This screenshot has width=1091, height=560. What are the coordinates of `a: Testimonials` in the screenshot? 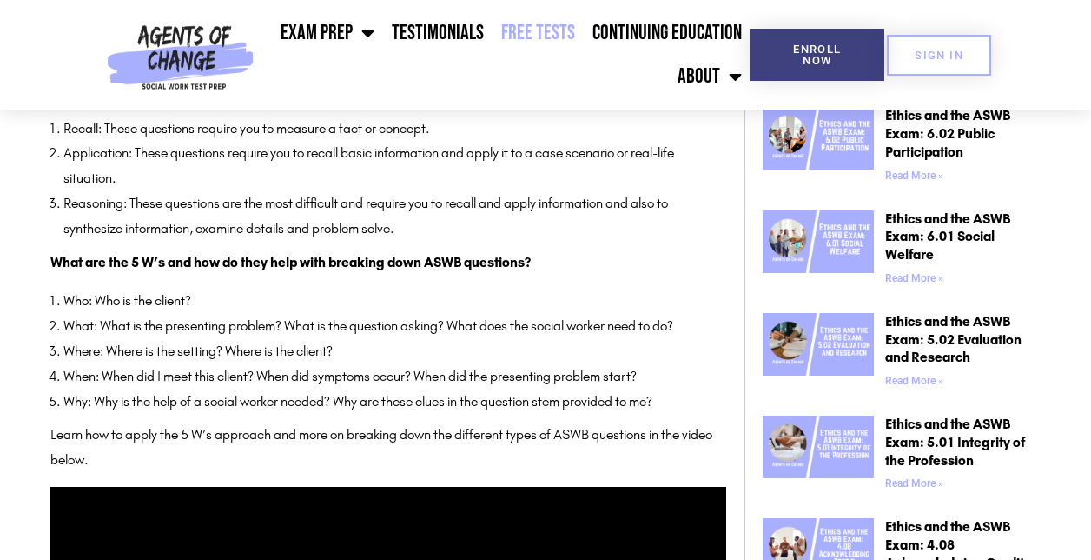 It's located at (438, 33).